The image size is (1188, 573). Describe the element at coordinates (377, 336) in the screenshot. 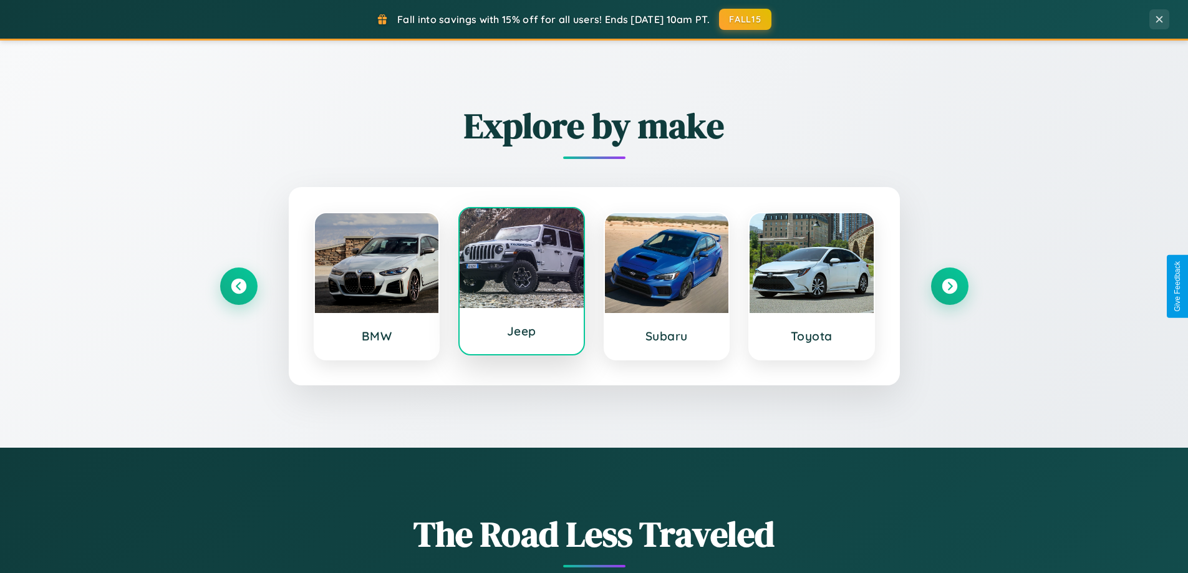

I see `h3: BMW` at that location.